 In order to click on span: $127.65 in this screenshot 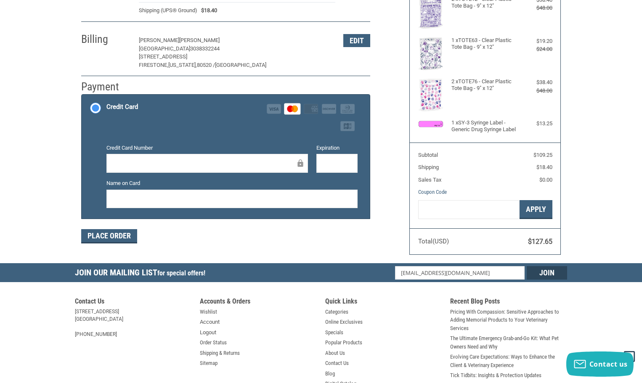, I will do `click(540, 242)`.